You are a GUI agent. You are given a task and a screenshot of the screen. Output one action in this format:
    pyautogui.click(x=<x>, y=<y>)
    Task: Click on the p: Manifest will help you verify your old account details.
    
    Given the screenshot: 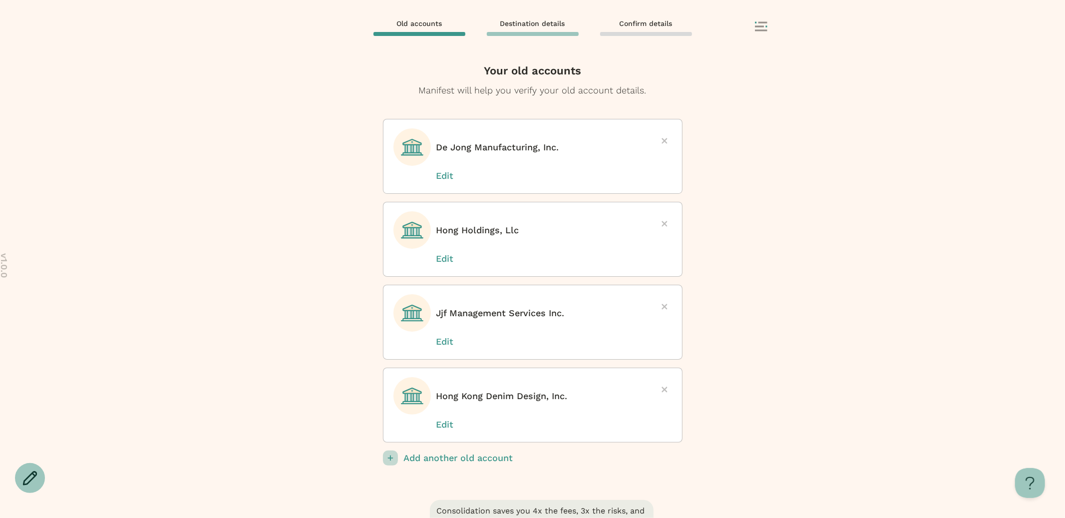 What is the action you would take?
    pyautogui.click(x=533, y=90)
    